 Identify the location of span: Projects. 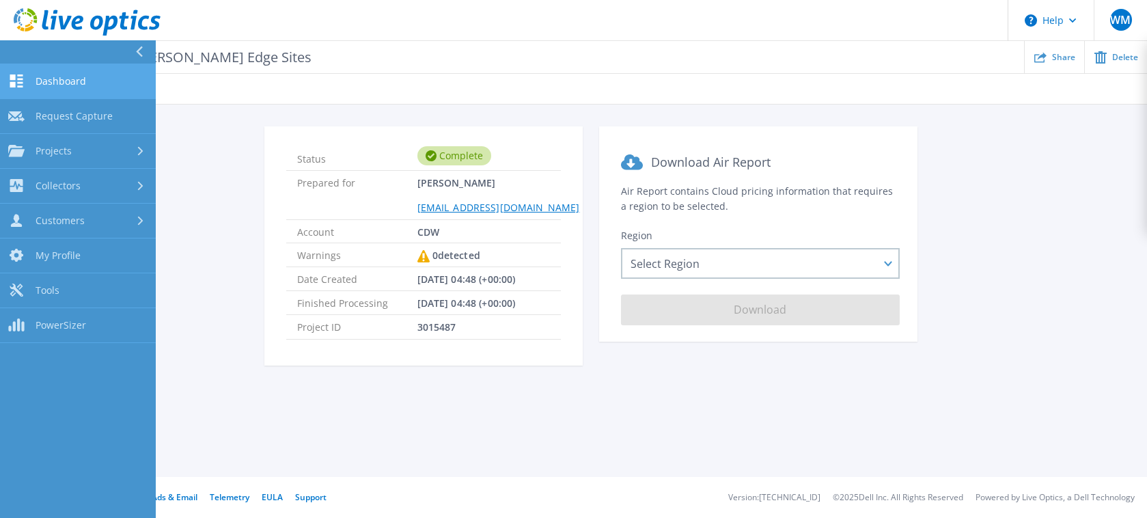
(53, 151).